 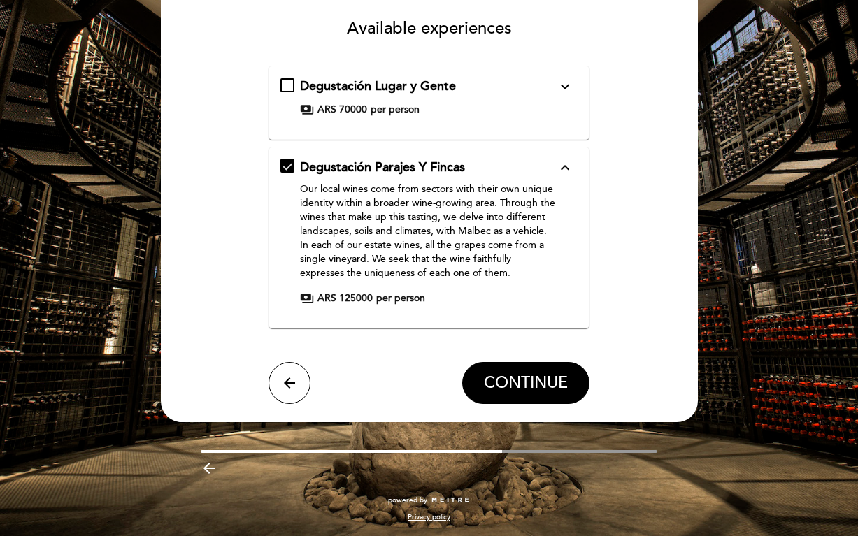 I want to click on button: CONTINUE, so click(x=526, y=383).